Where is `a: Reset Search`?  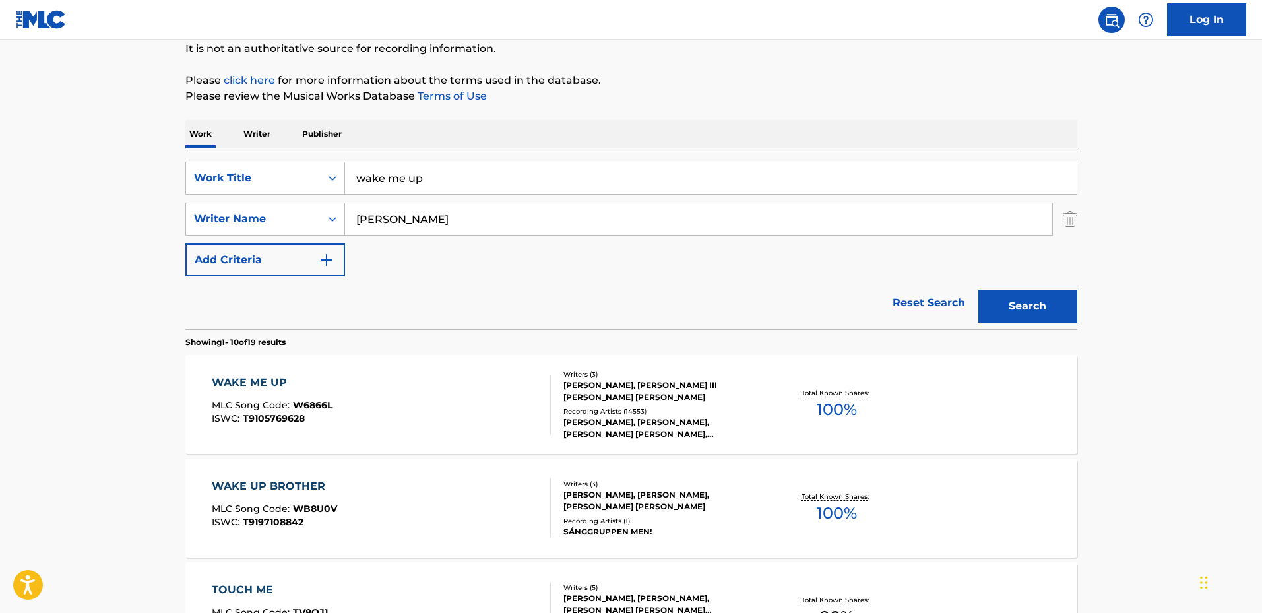 a: Reset Search is located at coordinates (928, 303).